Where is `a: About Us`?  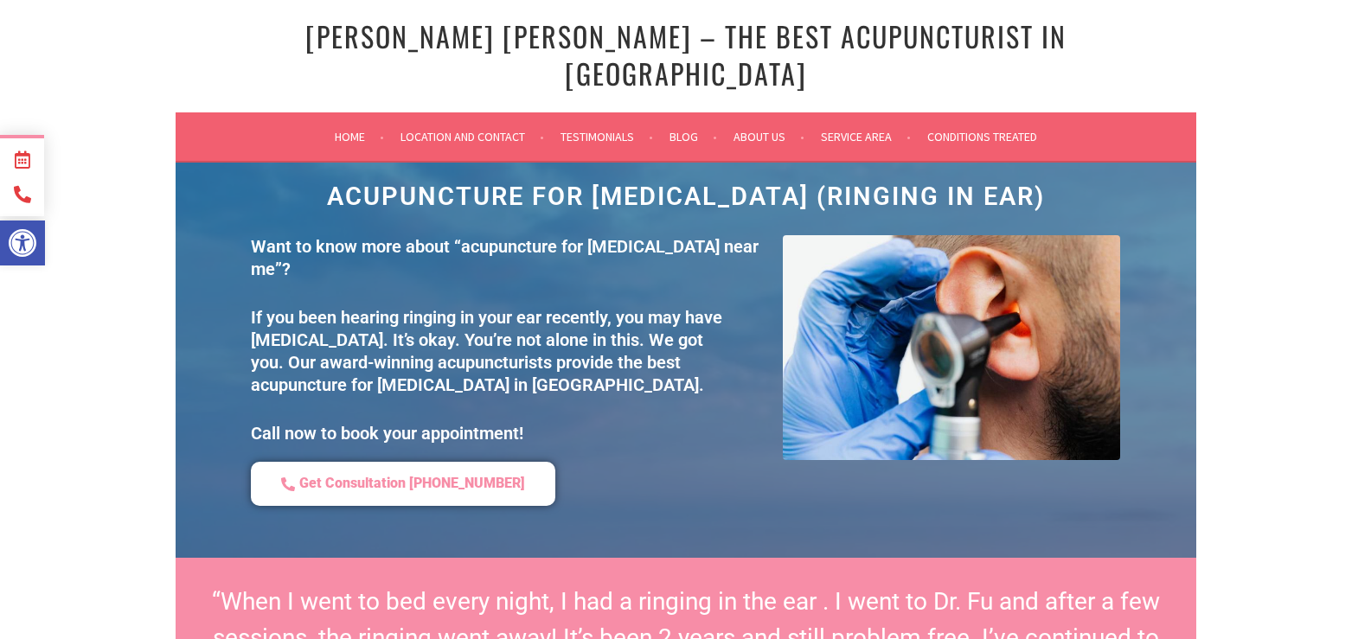
a: About Us is located at coordinates (769, 137).